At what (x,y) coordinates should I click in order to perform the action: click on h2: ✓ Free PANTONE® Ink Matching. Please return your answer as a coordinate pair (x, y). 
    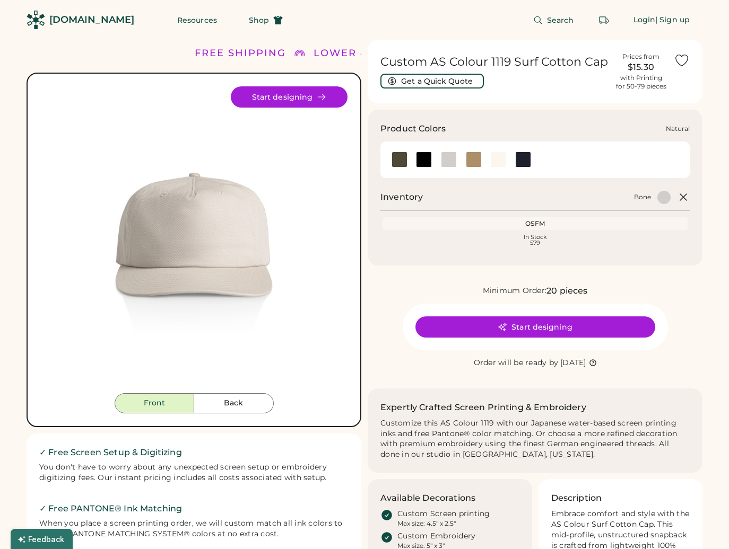
    Looking at the image, I should click on (194, 509).